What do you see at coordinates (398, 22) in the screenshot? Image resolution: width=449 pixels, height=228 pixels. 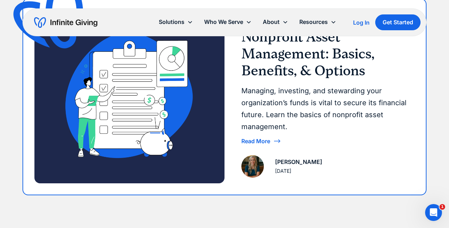 I see `a: Get Started` at bounding box center [398, 22].